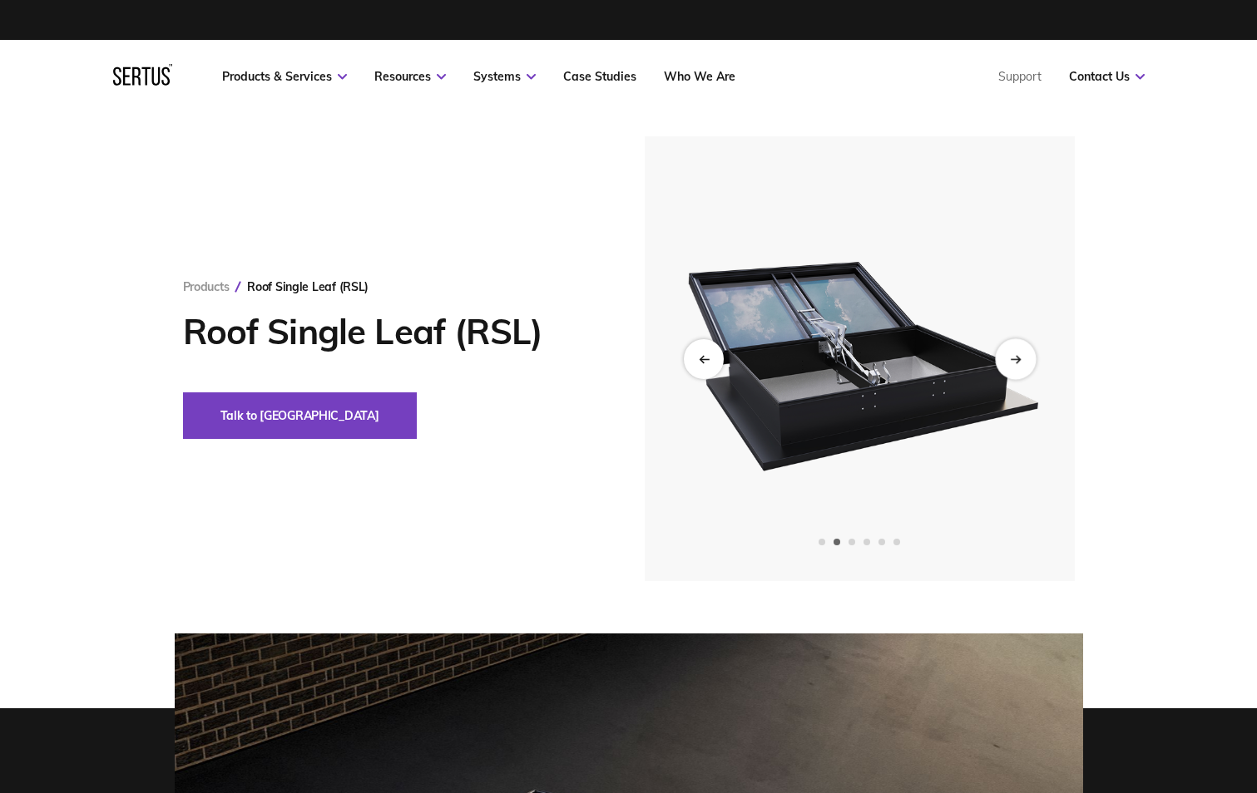 The image size is (1257, 793). I want to click on a: Products, so click(206, 287).